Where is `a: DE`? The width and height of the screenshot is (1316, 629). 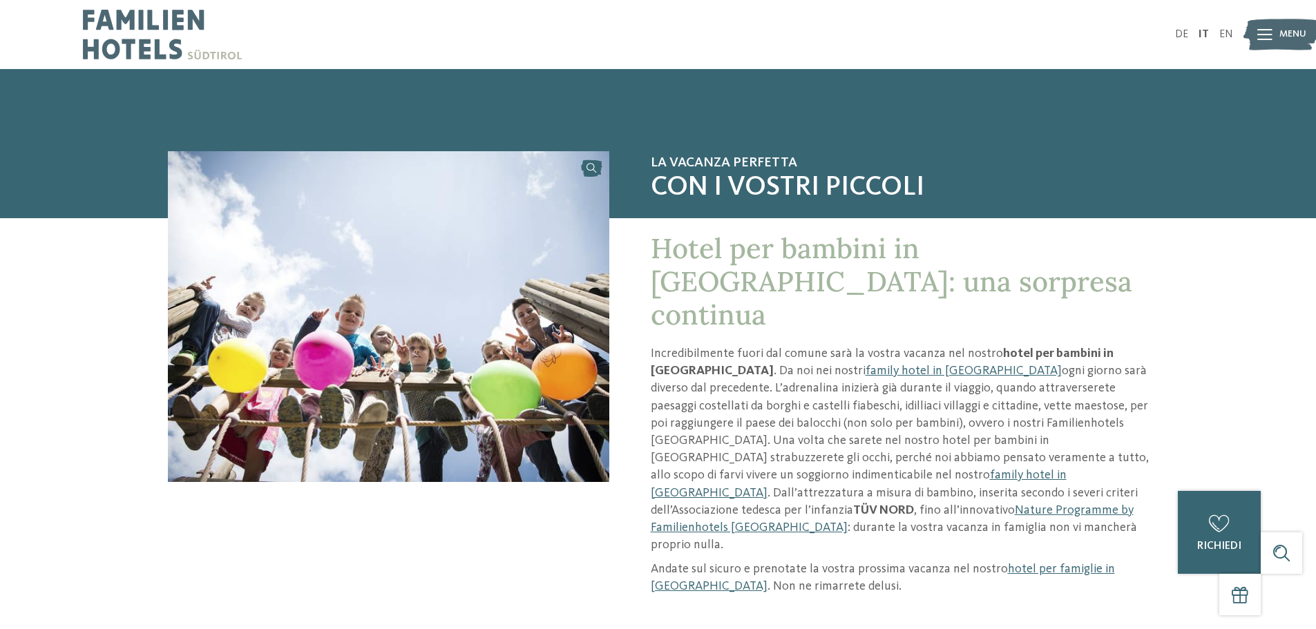
a: DE is located at coordinates (1182, 35).